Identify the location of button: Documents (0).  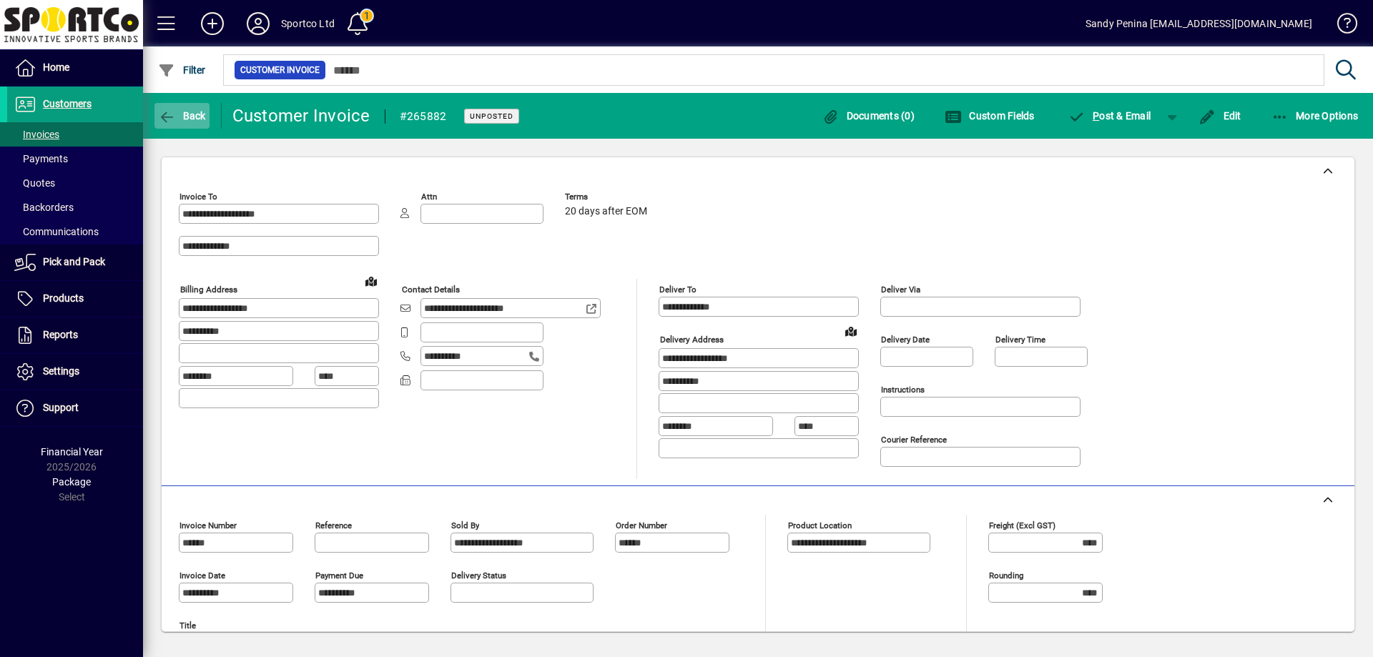
(868, 116).